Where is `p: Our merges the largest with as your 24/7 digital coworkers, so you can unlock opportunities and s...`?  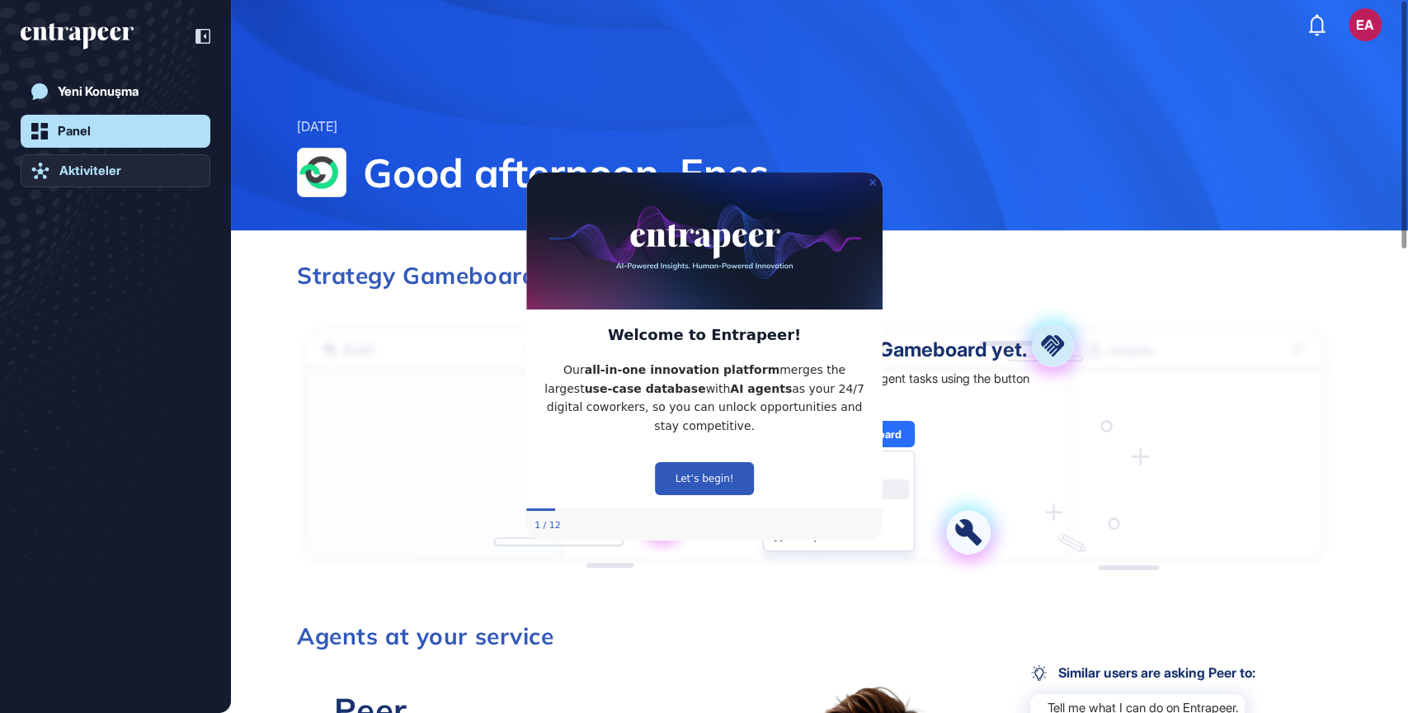
p: Our merges the largest with as your 24/7 digital coworkers, so you can unlock opportunities and s... is located at coordinates (178, 225).